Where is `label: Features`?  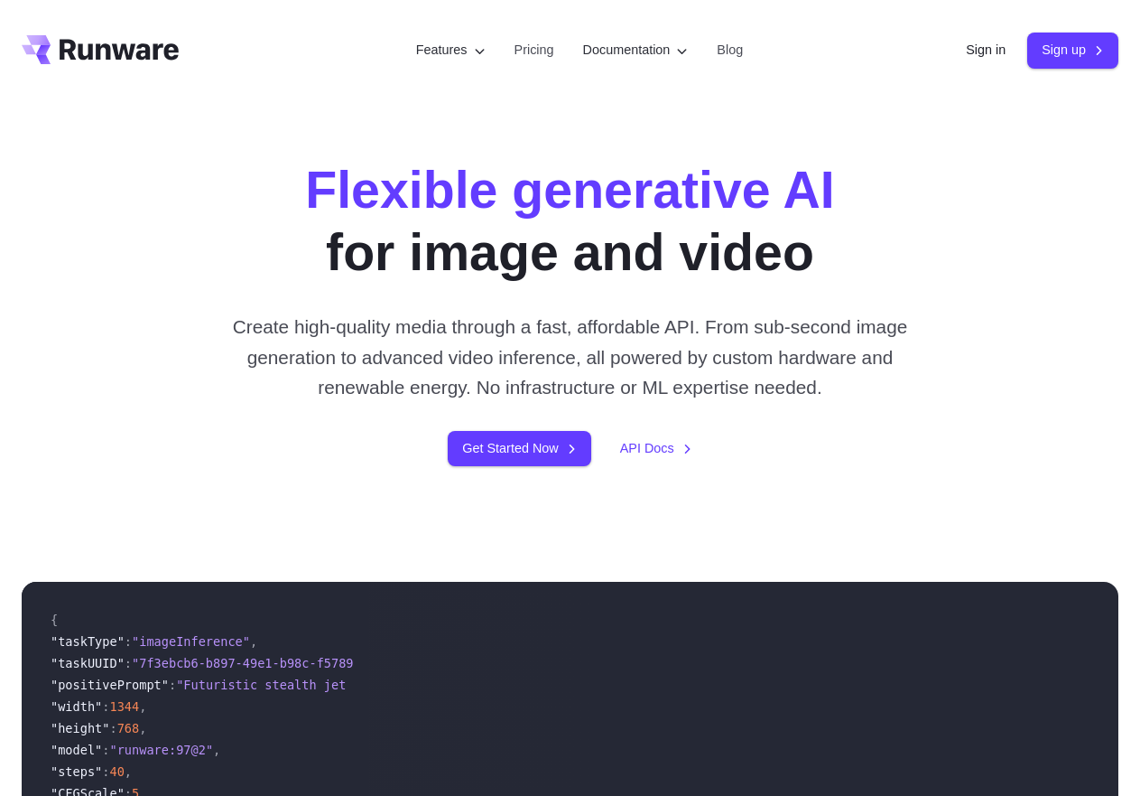
label: Features is located at coordinates (451, 50).